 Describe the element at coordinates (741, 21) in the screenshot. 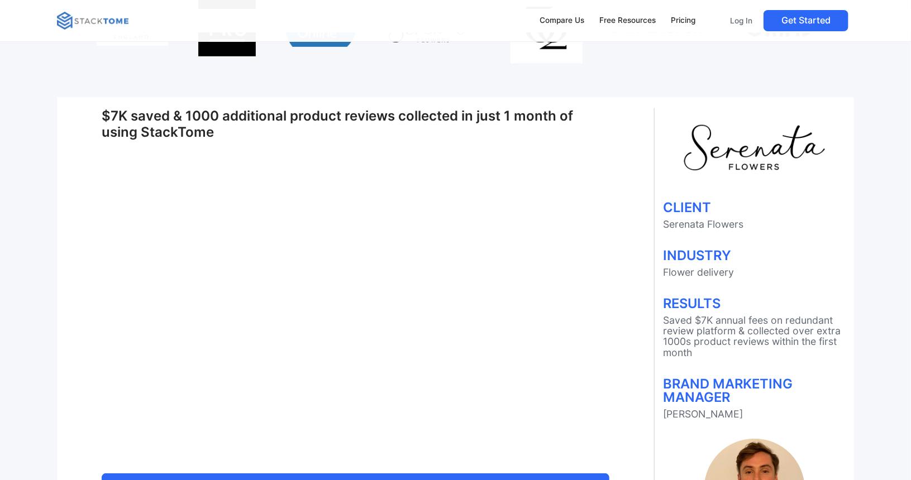

I see `a: Log In` at that location.